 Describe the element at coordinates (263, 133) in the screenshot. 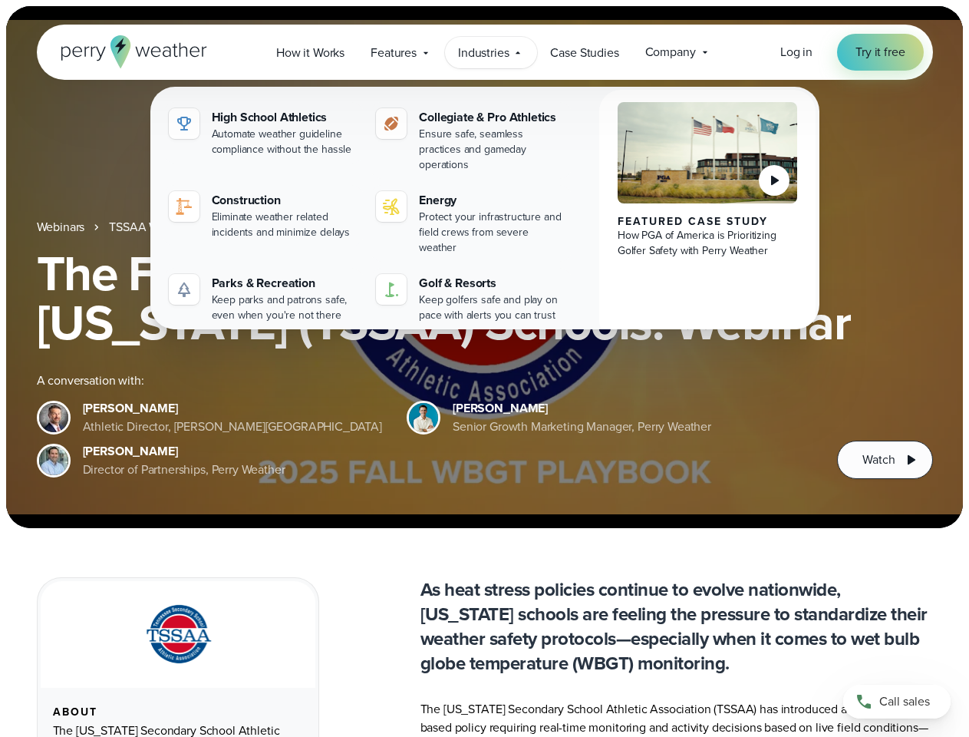

I see `a: High School Athletics Automate weather guideline compliance without the hassle` at that location.